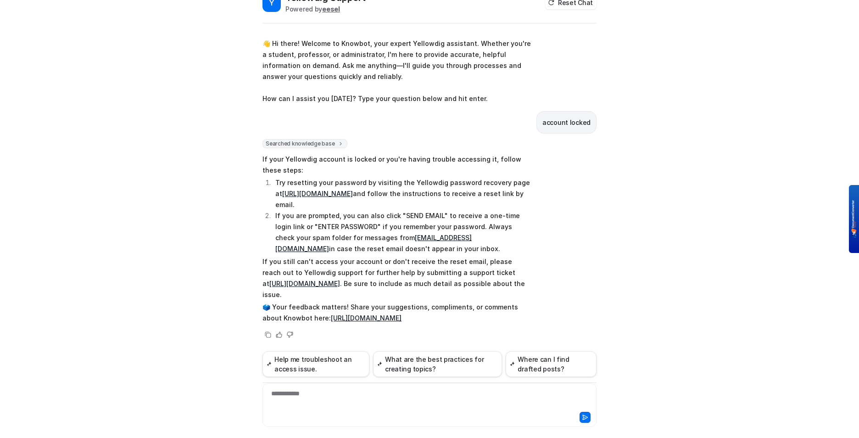  I want to click on p: If you still can't access your account or don't receive the reset email, please reach out to Yell..., so click(396, 278).